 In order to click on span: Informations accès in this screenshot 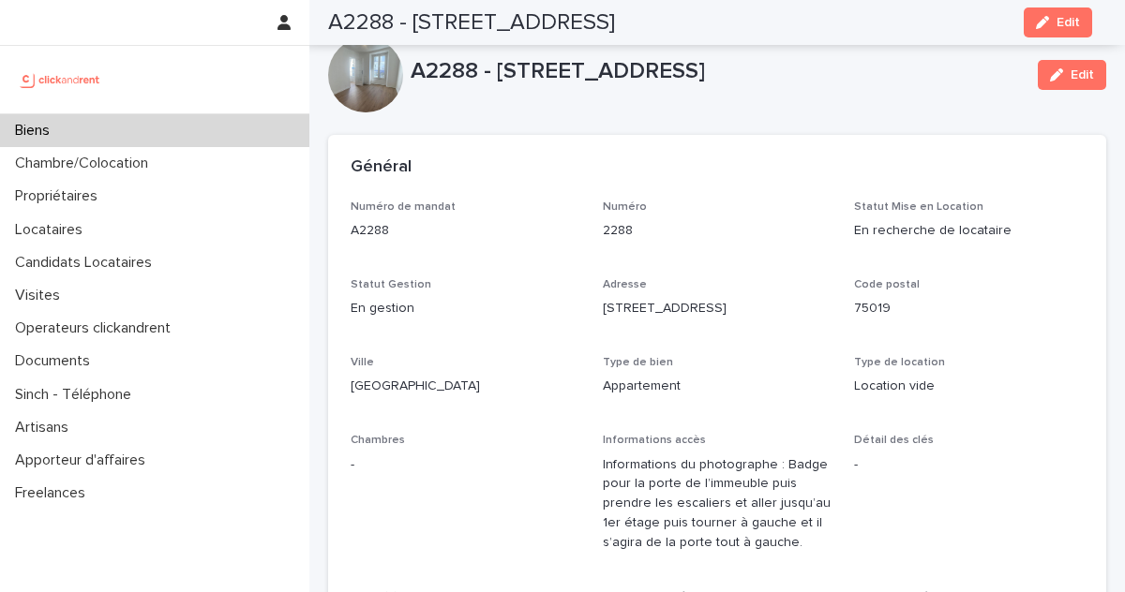, I will do `click(654, 440)`.